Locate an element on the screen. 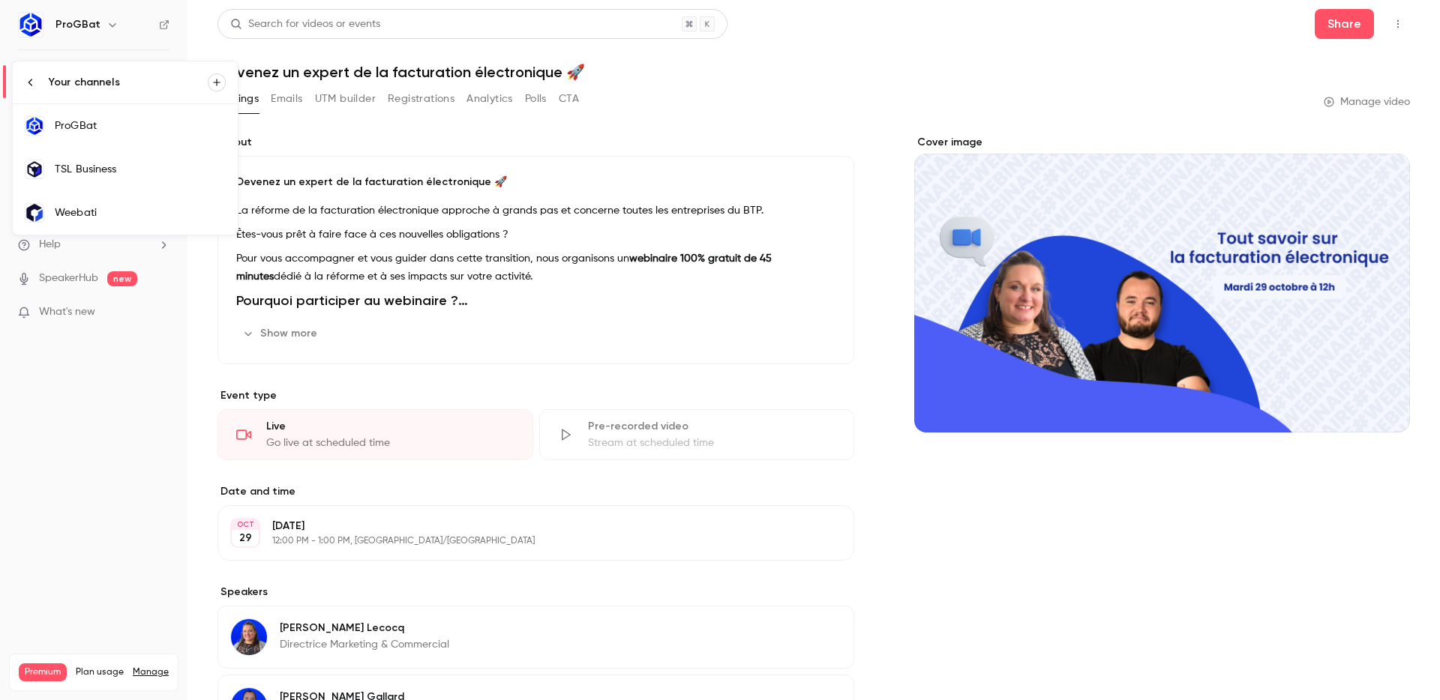  img: TSL Business is located at coordinates (34, 169).